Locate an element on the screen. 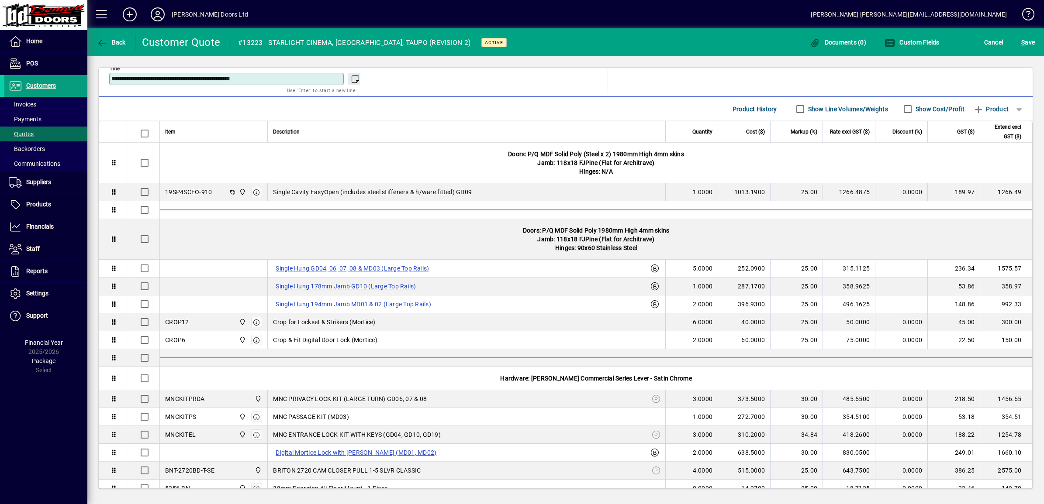 This screenshot has width=1044, height=504. span: Cancel is located at coordinates (994, 42).